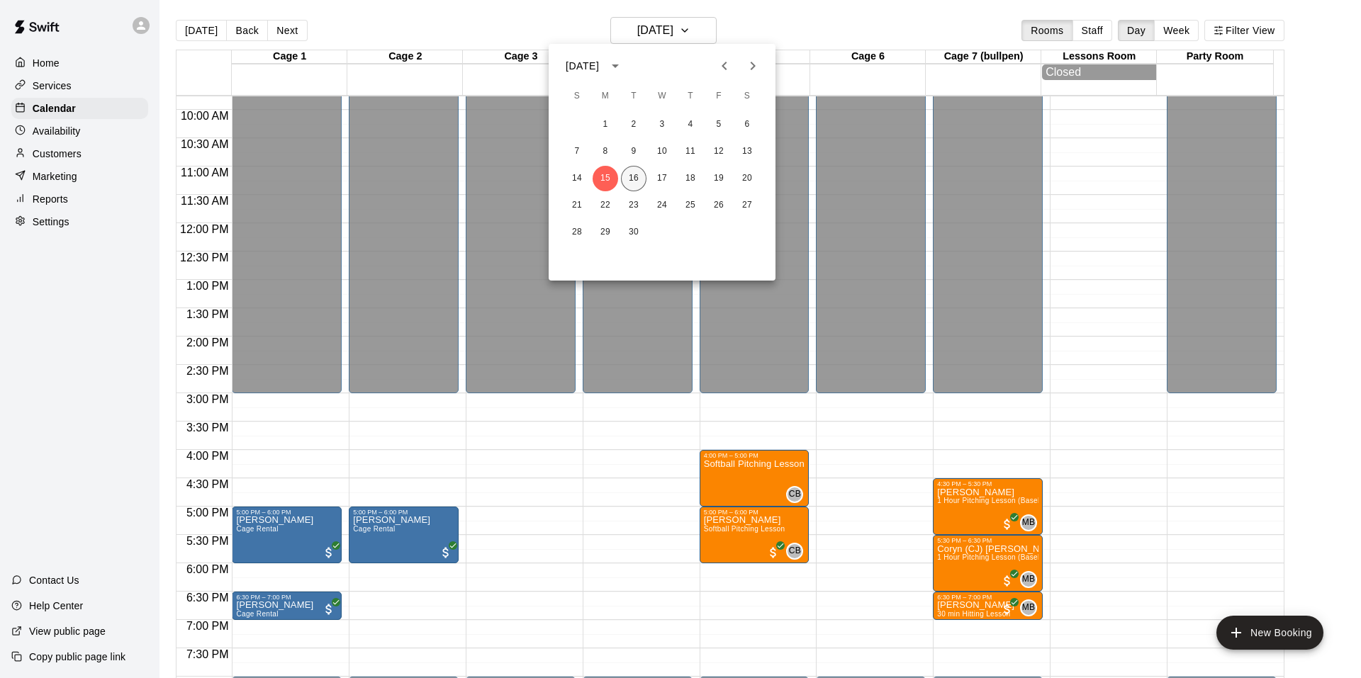 The height and width of the screenshot is (678, 1361). Describe the element at coordinates (577, 96) in the screenshot. I see `span: Sunday` at that location.